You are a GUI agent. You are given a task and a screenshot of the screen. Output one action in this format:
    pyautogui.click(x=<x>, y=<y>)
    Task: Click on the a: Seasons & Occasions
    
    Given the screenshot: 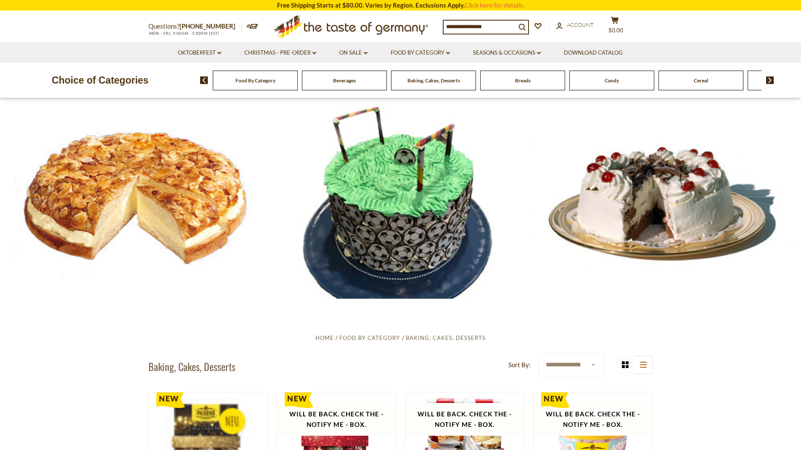 What is the action you would take?
    pyautogui.click(x=507, y=53)
    